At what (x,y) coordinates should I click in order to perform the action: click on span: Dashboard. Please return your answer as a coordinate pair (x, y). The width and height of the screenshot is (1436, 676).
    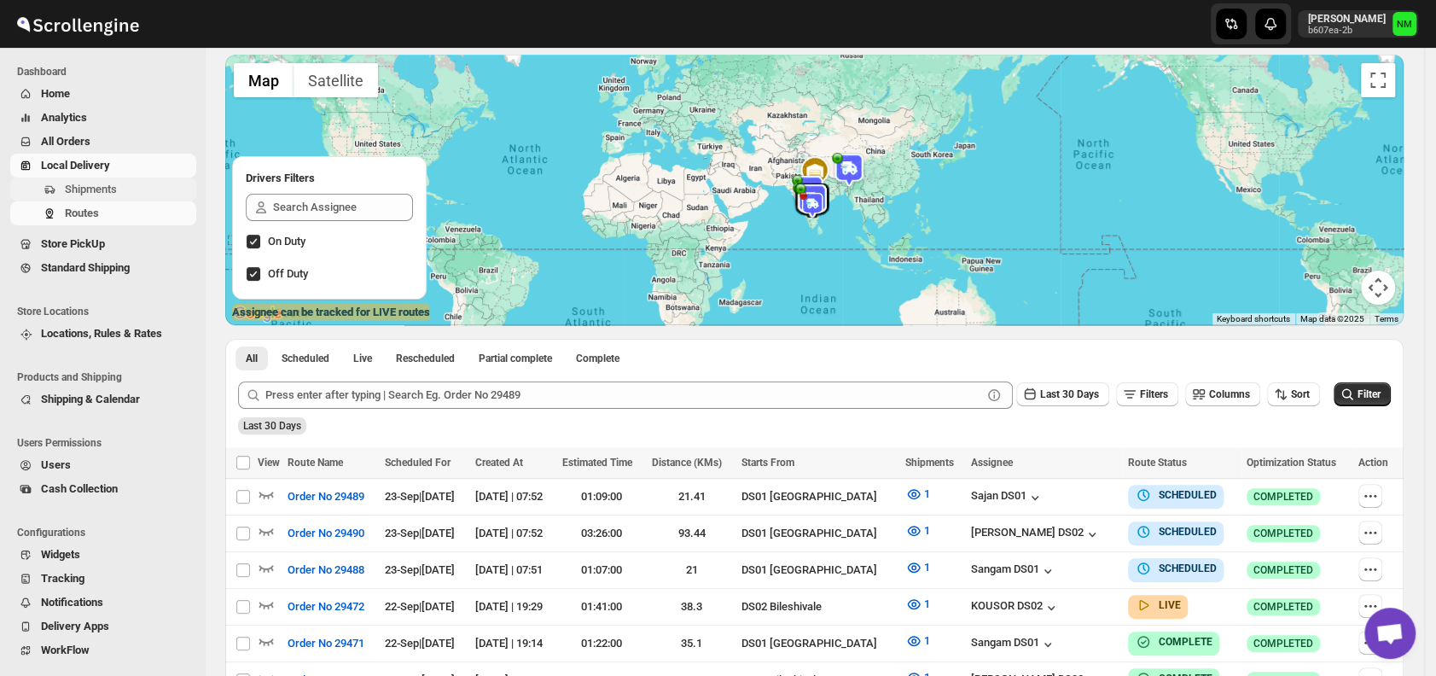
    Looking at the image, I should click on (107, 72).